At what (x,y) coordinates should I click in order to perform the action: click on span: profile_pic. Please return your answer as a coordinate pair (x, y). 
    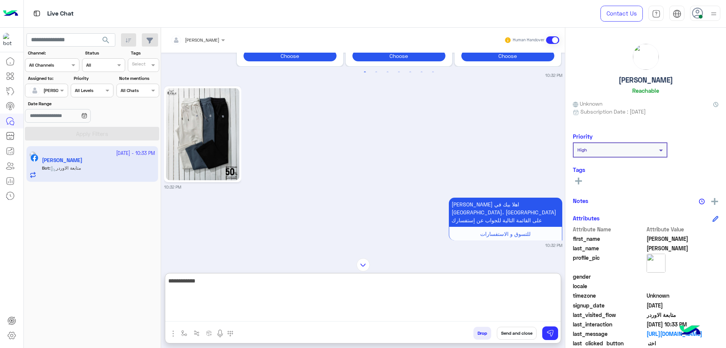
    Looking at the image, I should click on (609, 262).